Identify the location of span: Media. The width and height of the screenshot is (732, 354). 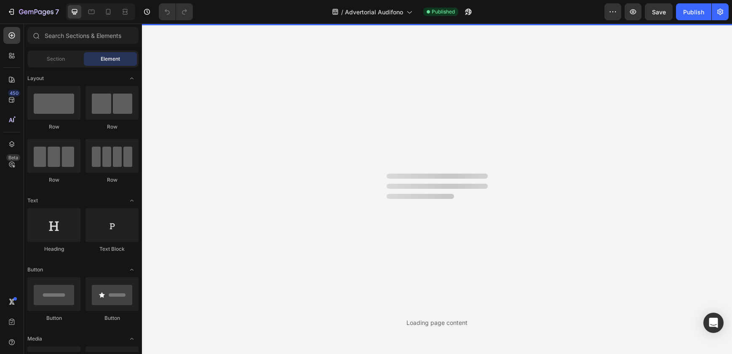
(35, 338).